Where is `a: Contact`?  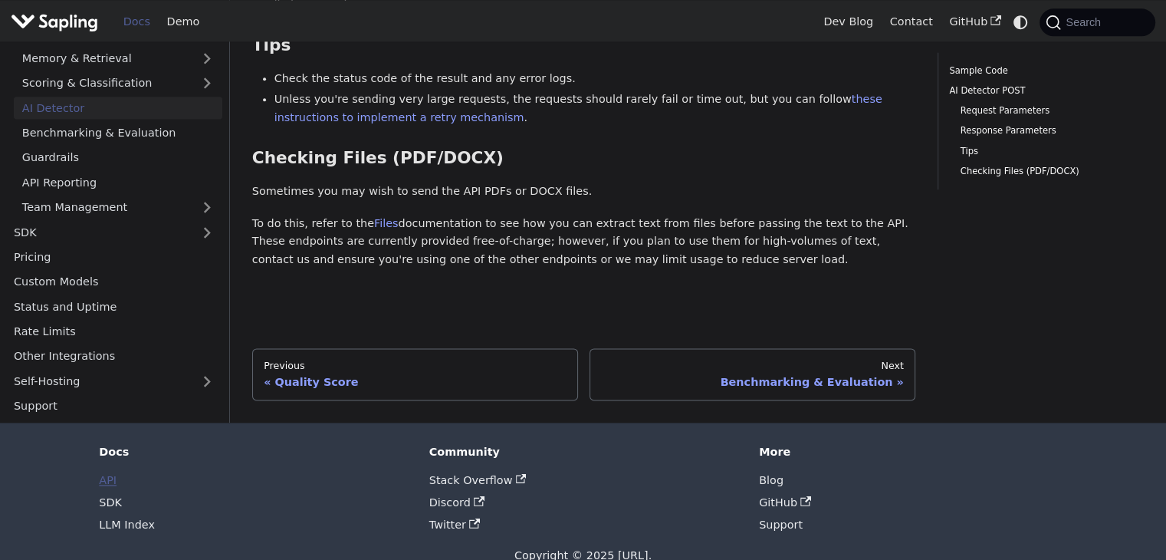
a: Contact is located at coordinates (912, 21).